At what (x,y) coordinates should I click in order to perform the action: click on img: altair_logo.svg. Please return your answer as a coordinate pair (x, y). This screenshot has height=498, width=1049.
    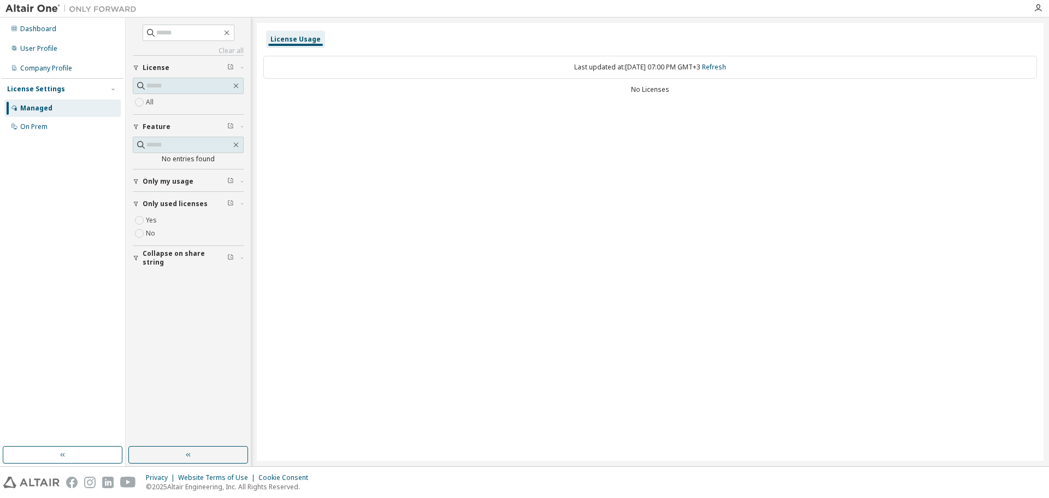
    Looking at the image, I should click on (31, 482).